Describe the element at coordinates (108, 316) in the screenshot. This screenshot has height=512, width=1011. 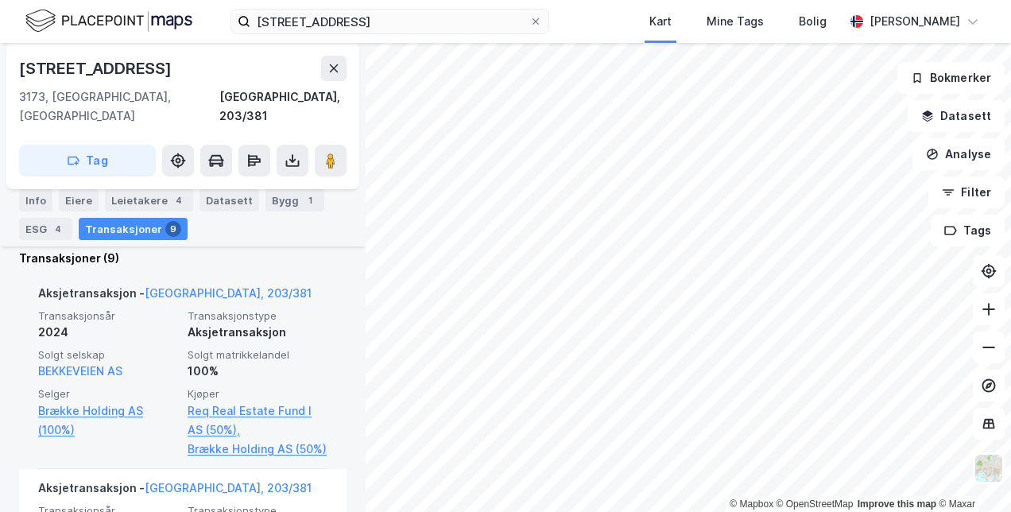
I see `span: Transaksjonsår` at that location.